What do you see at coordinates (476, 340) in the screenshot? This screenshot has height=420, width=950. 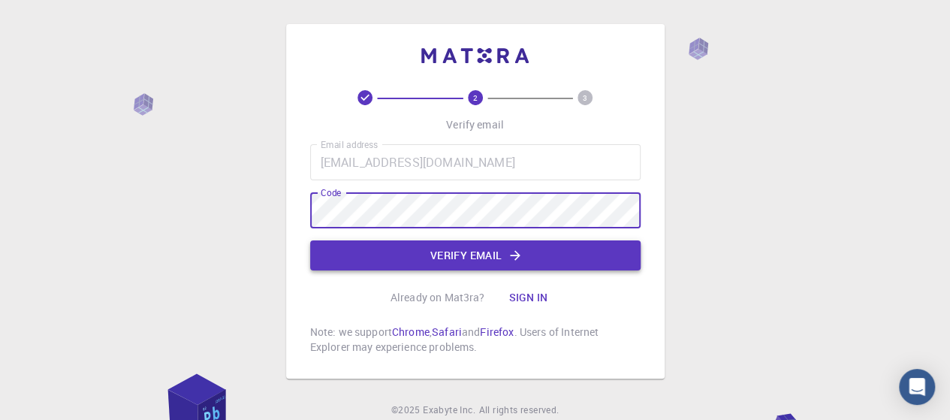 I see `p: Note: we support , and . Users of Internet Explorer may experience problems.` at bounding box center [476, 340].